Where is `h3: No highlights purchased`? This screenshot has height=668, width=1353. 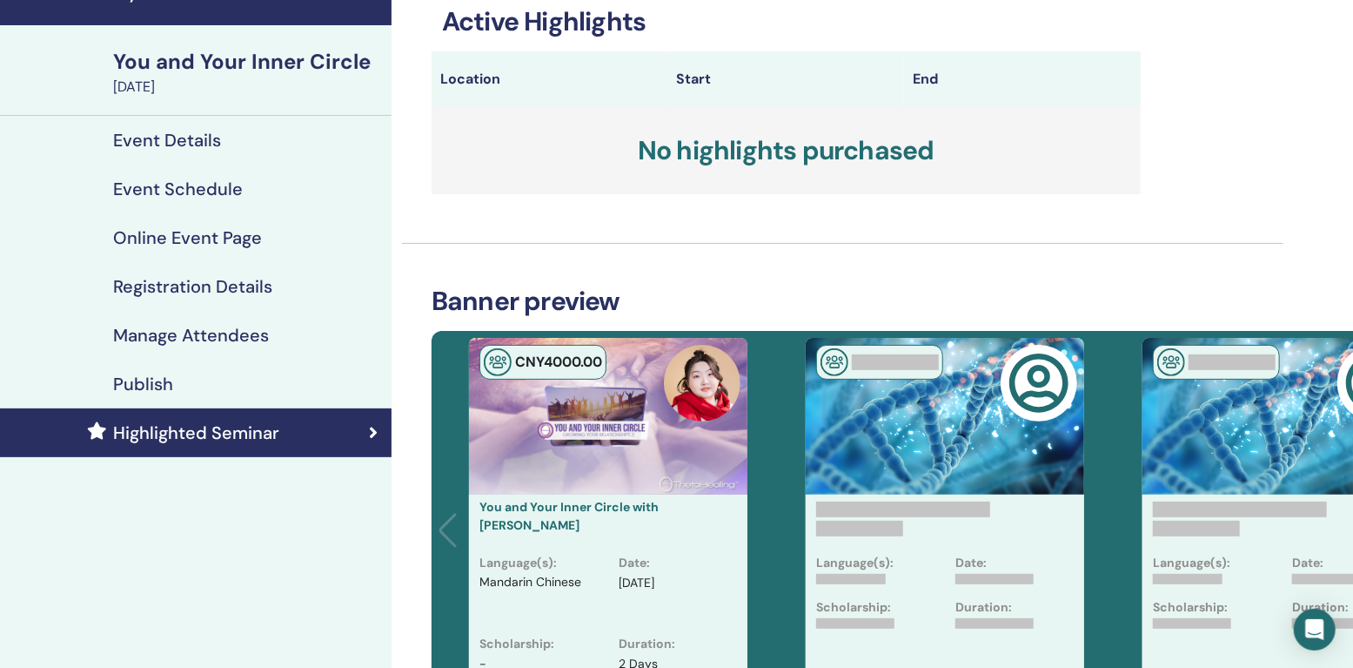 h3: No highlights purchased is located at coordinates (786, 151).